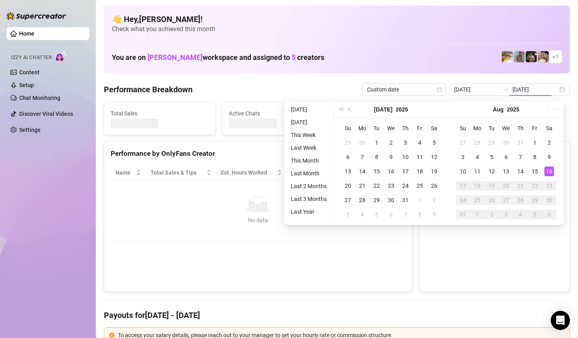  What do you see at coordinates (506, 89) in the screenshot?
I see `span: to` at bounding box center [506, 89].